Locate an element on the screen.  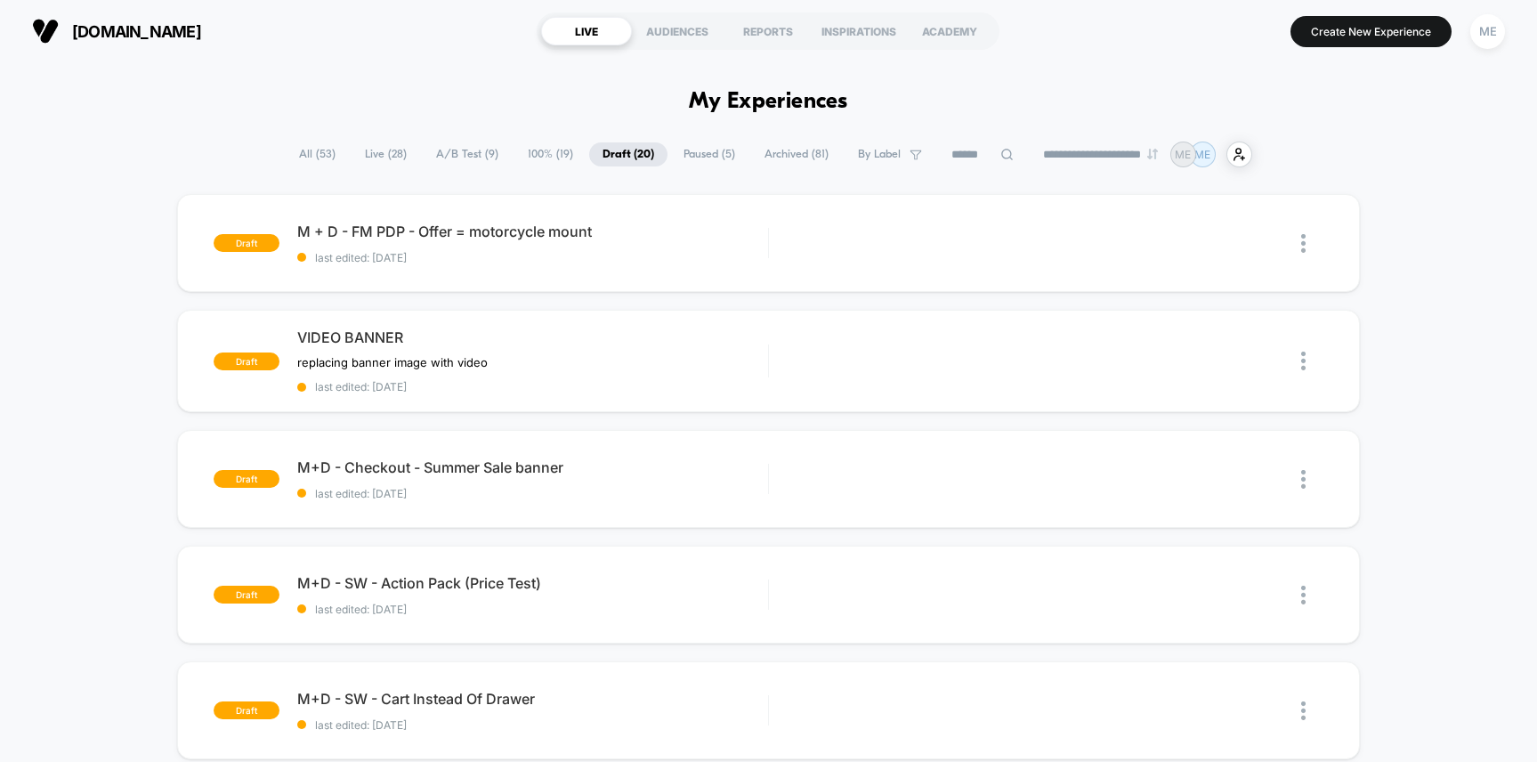
div: INSPIRATIONS is located at coordinates (859, 31).